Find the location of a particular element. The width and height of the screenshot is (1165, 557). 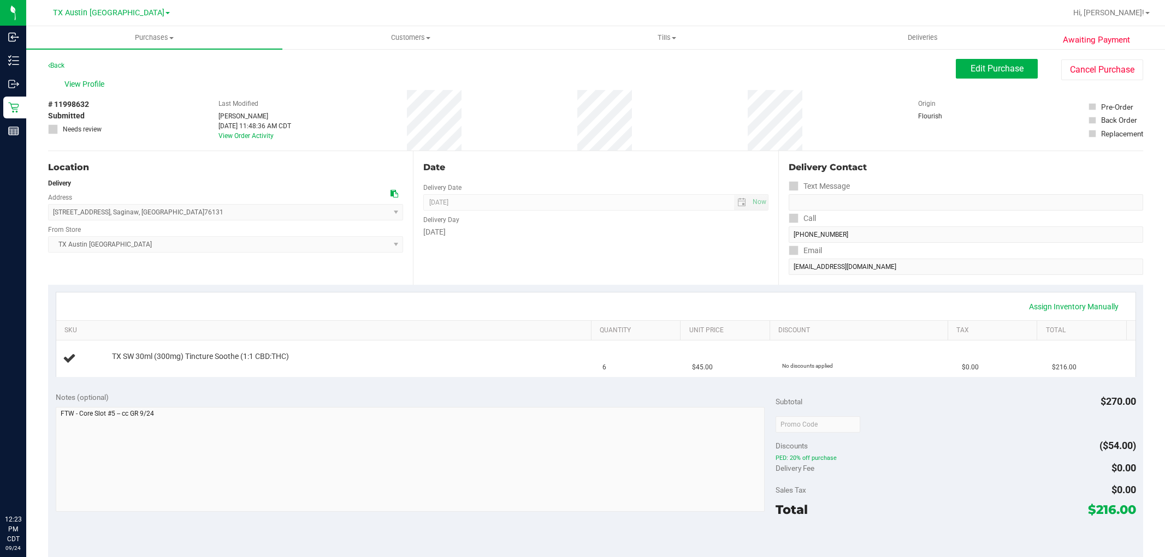

label: Address is located at coordinates (60, 198).